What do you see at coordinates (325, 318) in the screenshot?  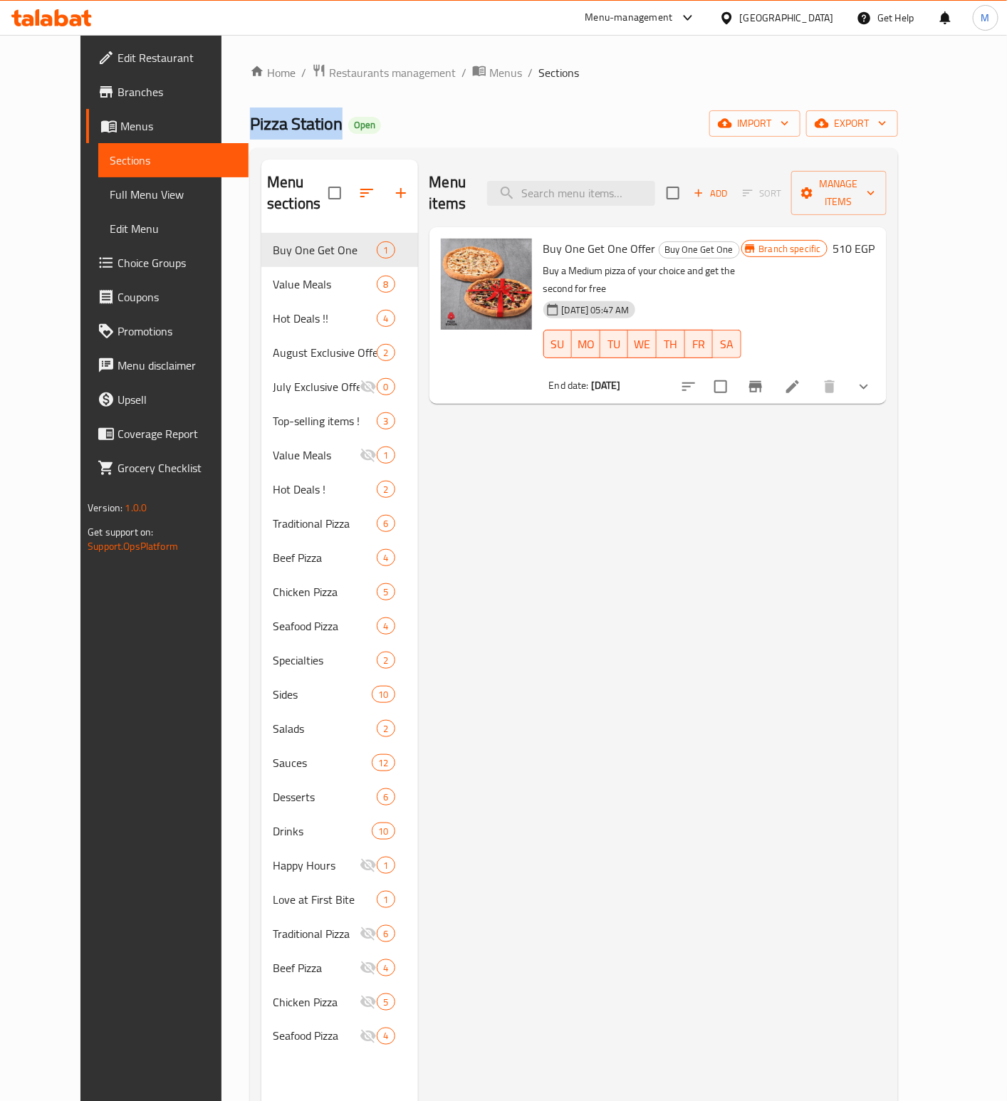 I see `div: Hot Deals !!` at bounding box center [325, 318].